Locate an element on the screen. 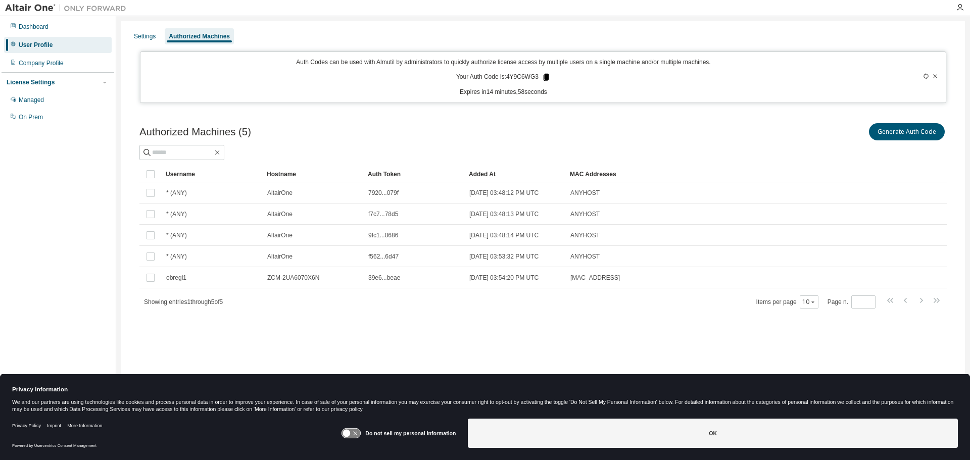 This screenshot has width=970, height=460. div: Dashboard is located at coordinates (33, 27).